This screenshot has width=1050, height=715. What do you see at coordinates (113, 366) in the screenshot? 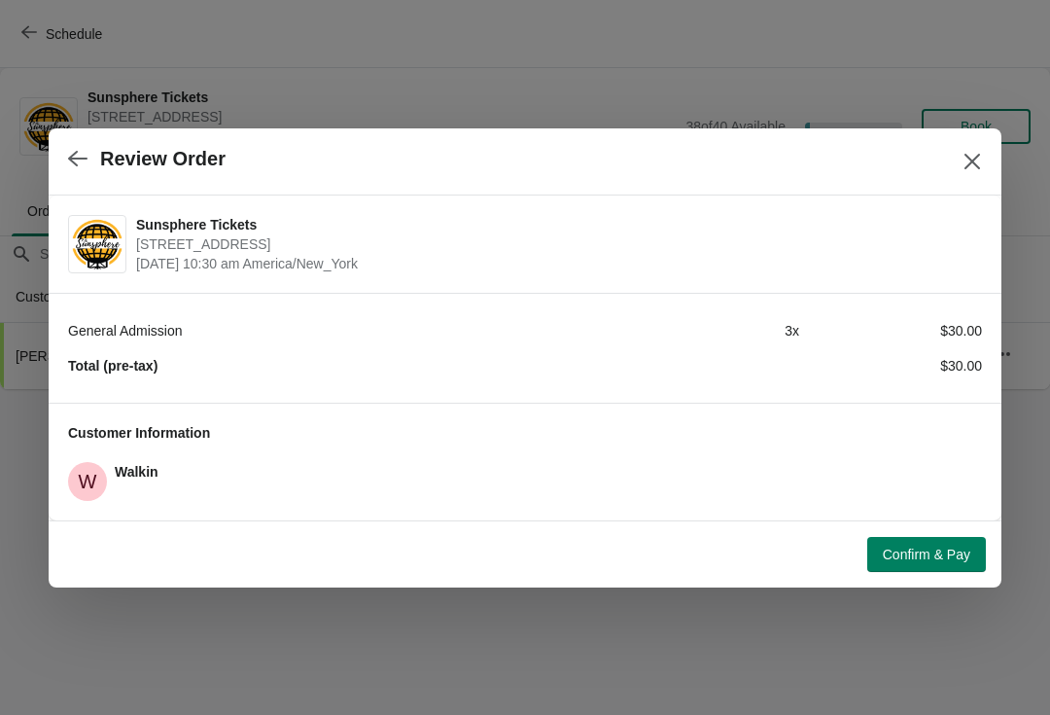
I see `strong: Total (pre-tax)` at bounding box center [113, 366].